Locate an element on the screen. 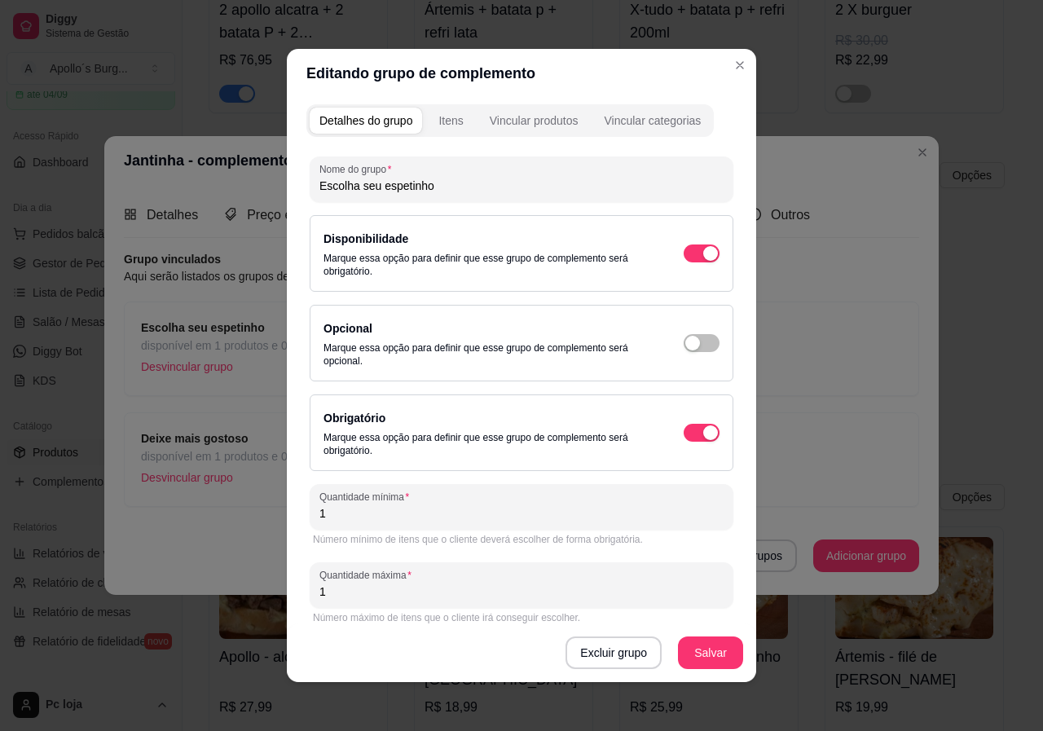 The width and height of the screenshot is (1043, 731). header: Editando grupo de complemento is located at coordinates (521, 73).